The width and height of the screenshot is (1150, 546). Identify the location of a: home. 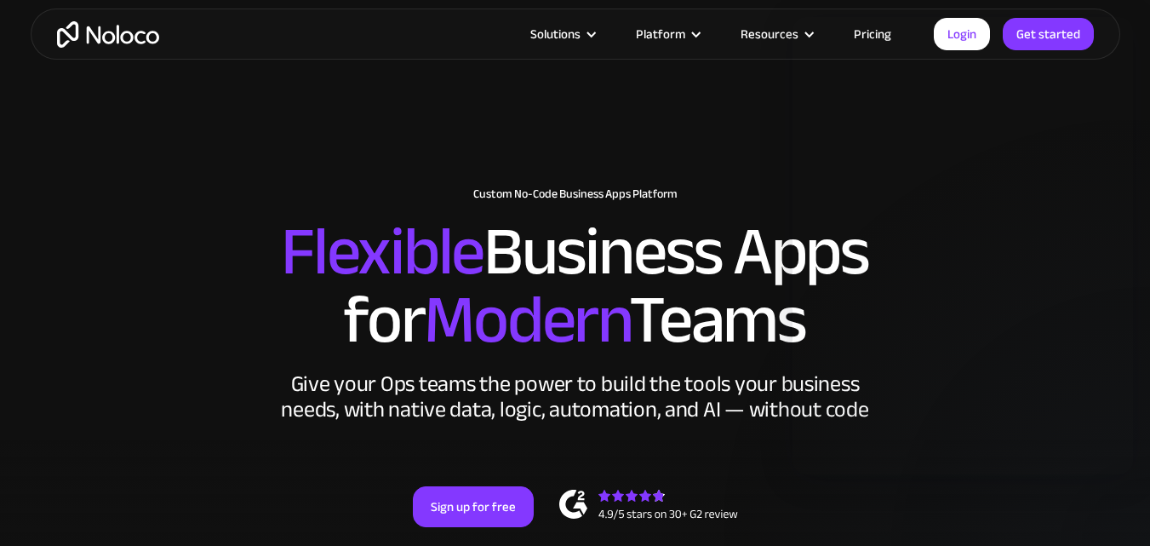
(108, 34).